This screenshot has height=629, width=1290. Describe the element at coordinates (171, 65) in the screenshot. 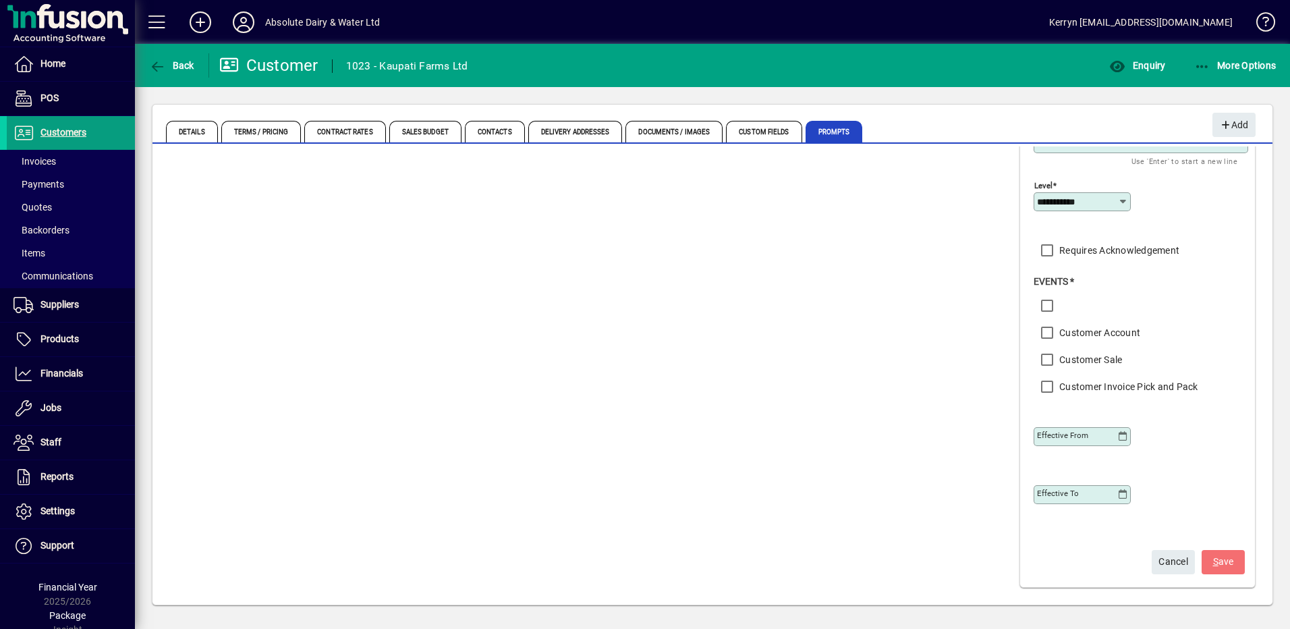

I see `button: Back` at that location.